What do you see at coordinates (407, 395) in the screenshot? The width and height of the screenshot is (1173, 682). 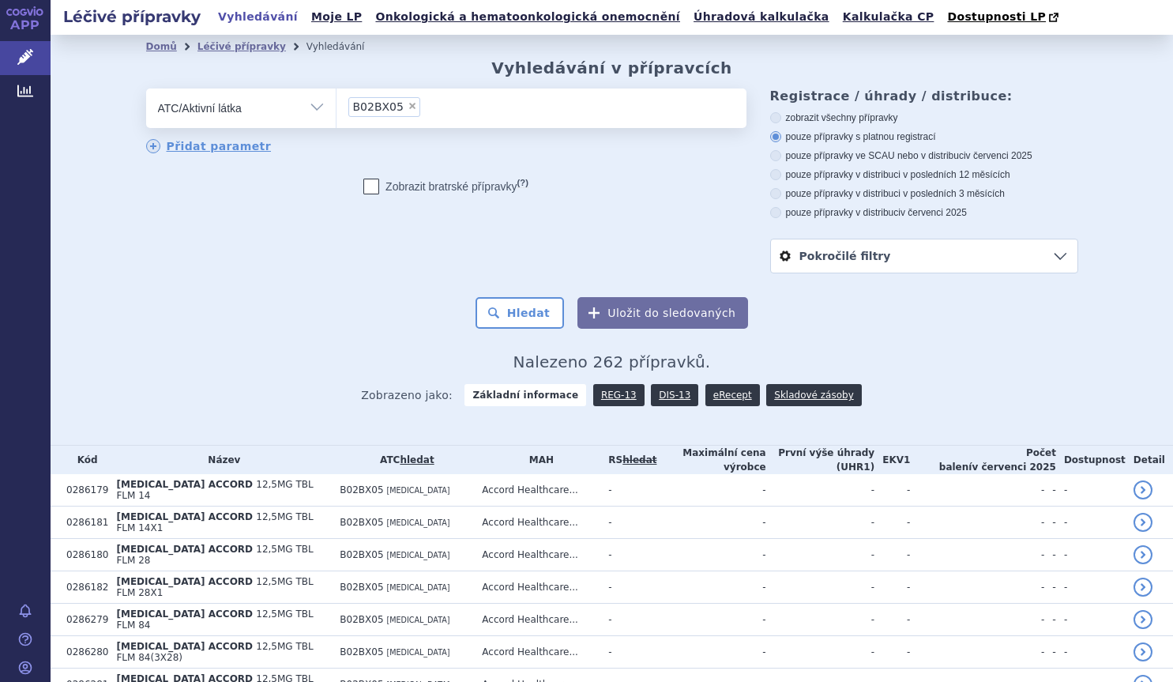 I see `span: Zobrazeno jako:` at bounding box center [407, 395].